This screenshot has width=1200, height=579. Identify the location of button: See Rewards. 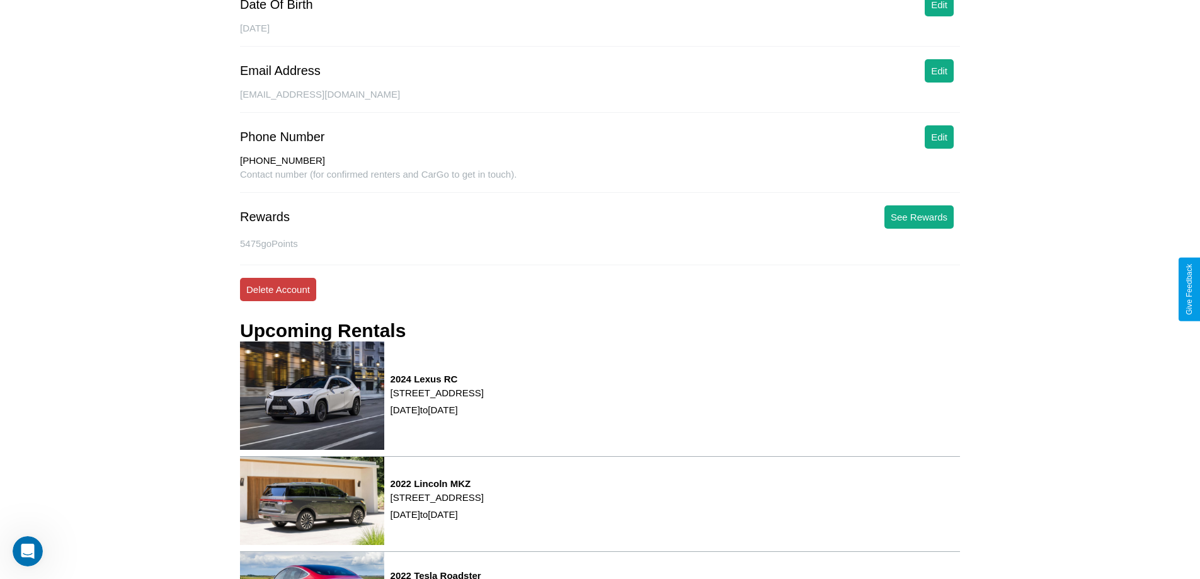
(919, 217).